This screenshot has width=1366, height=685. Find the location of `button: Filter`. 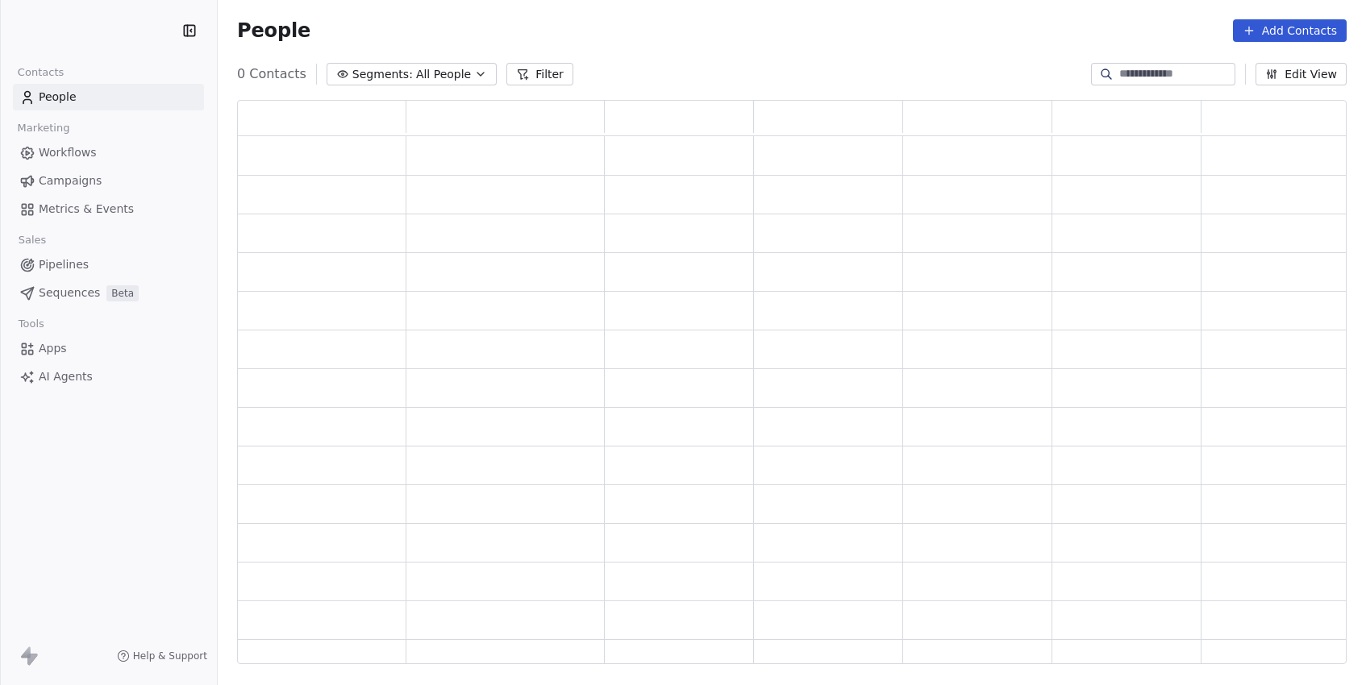

button: Filter is located at coordinates (539, 74).